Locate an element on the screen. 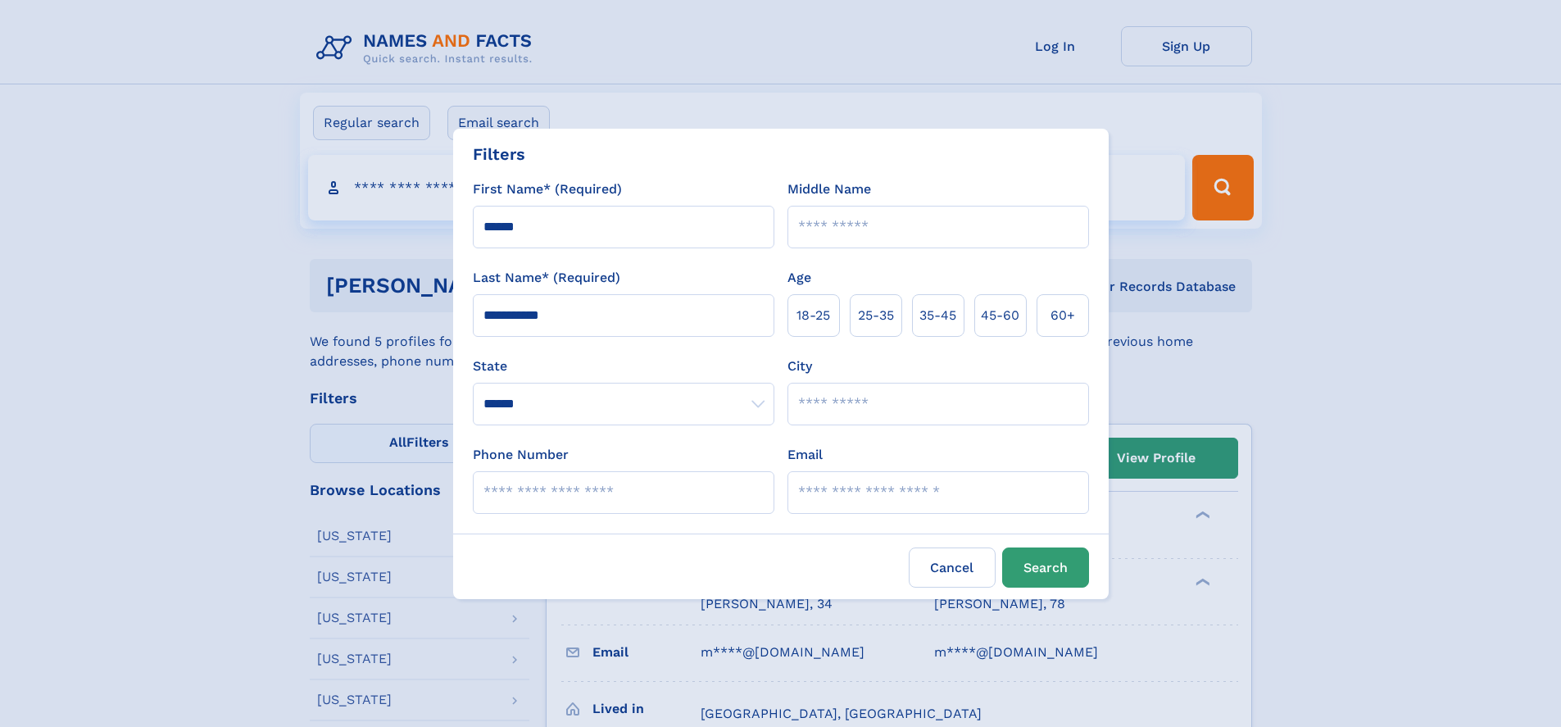 This screenshot has height=727, width=1561. div: Filters is located at coordinates (499, 154).